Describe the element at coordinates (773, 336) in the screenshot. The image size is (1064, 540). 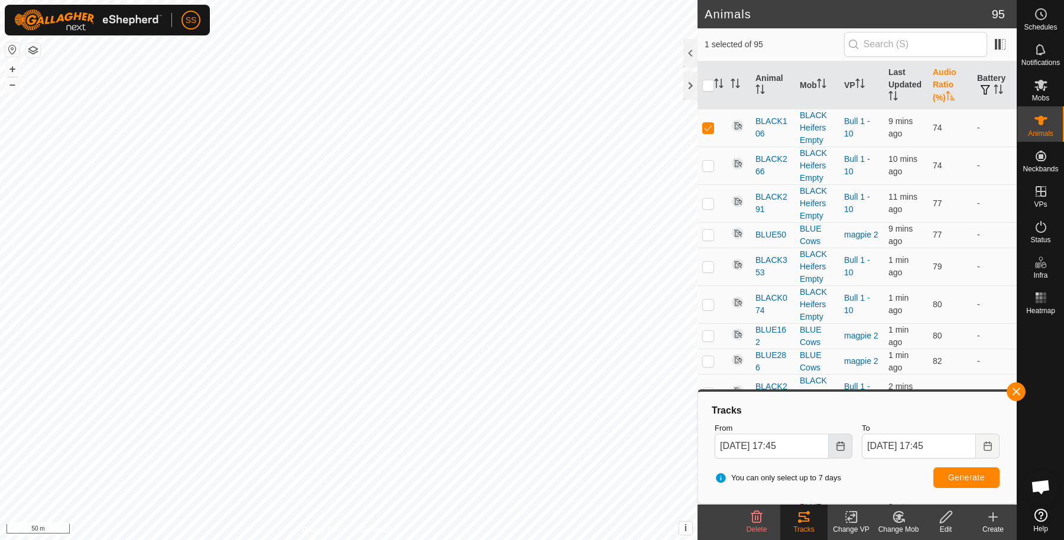
I see `span: BLUE162` at that location.